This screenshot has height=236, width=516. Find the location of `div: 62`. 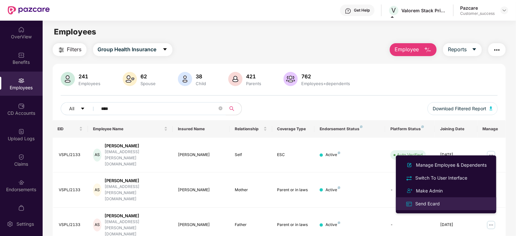

div: 62 is located at coordinates (148, 77).